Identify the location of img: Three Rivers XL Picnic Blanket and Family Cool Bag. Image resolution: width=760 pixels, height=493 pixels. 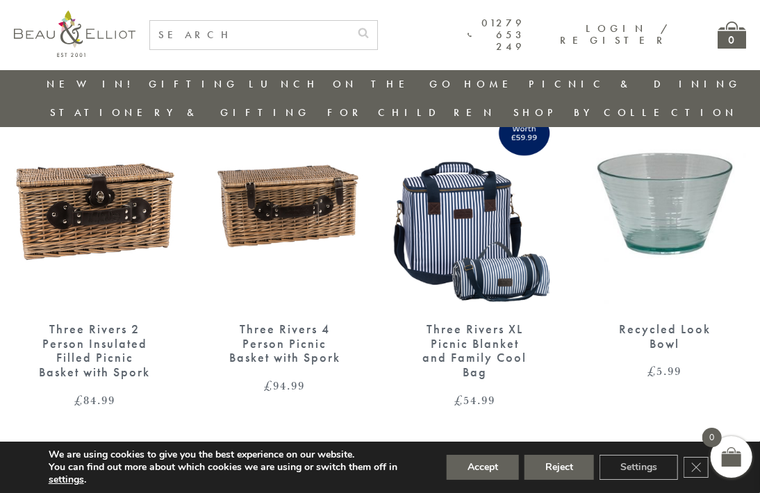
(475, 204).